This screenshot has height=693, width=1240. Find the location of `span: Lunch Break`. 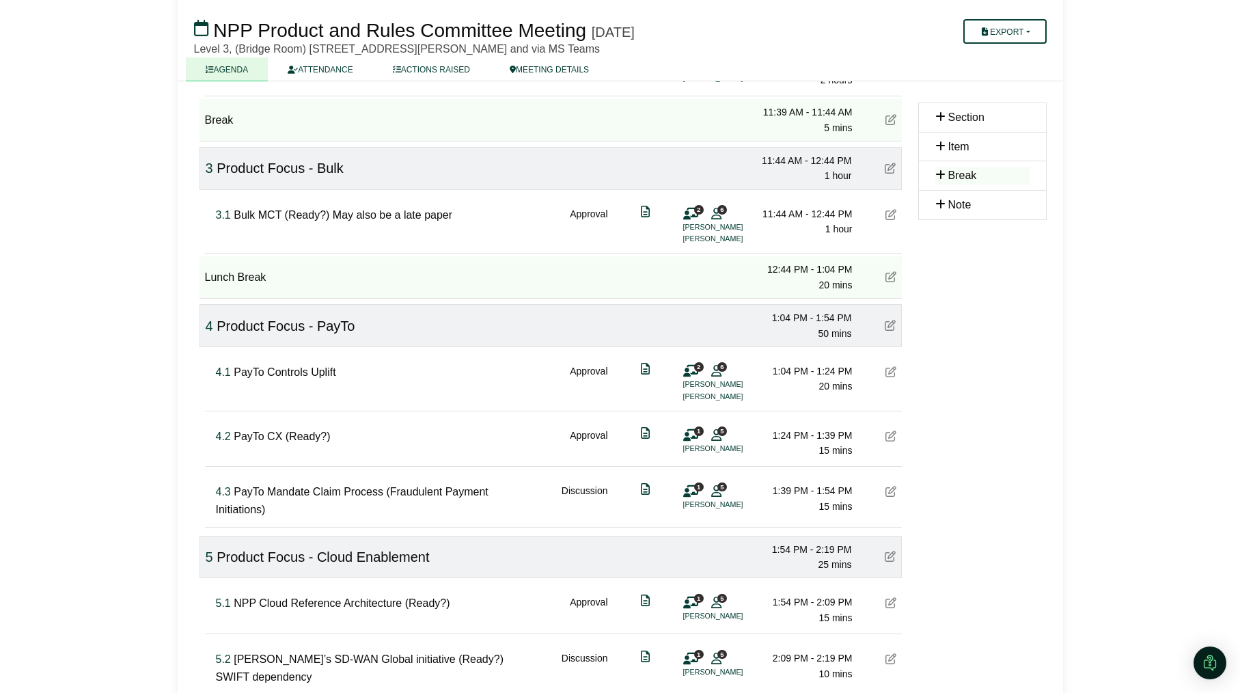

span: Lunch Break is located at coordinates (236, 277).